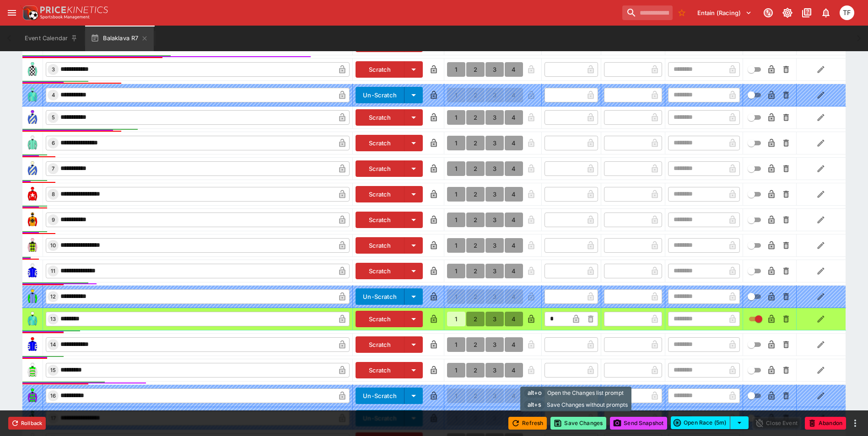 The image size is (868, 436). I want to click on span: 4, so click(53, 95).